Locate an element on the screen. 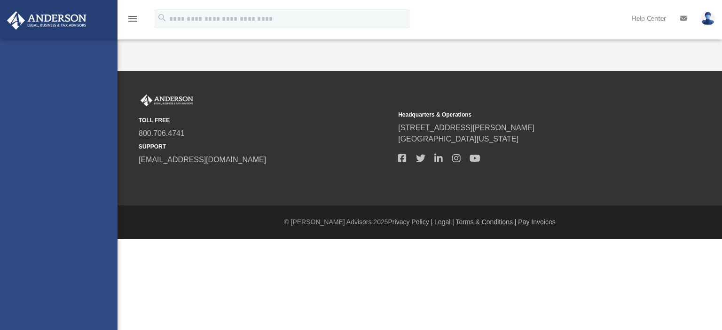 This screenshot has height=330, width=722. small: SUPPORT is located at coordinates (265, 147).